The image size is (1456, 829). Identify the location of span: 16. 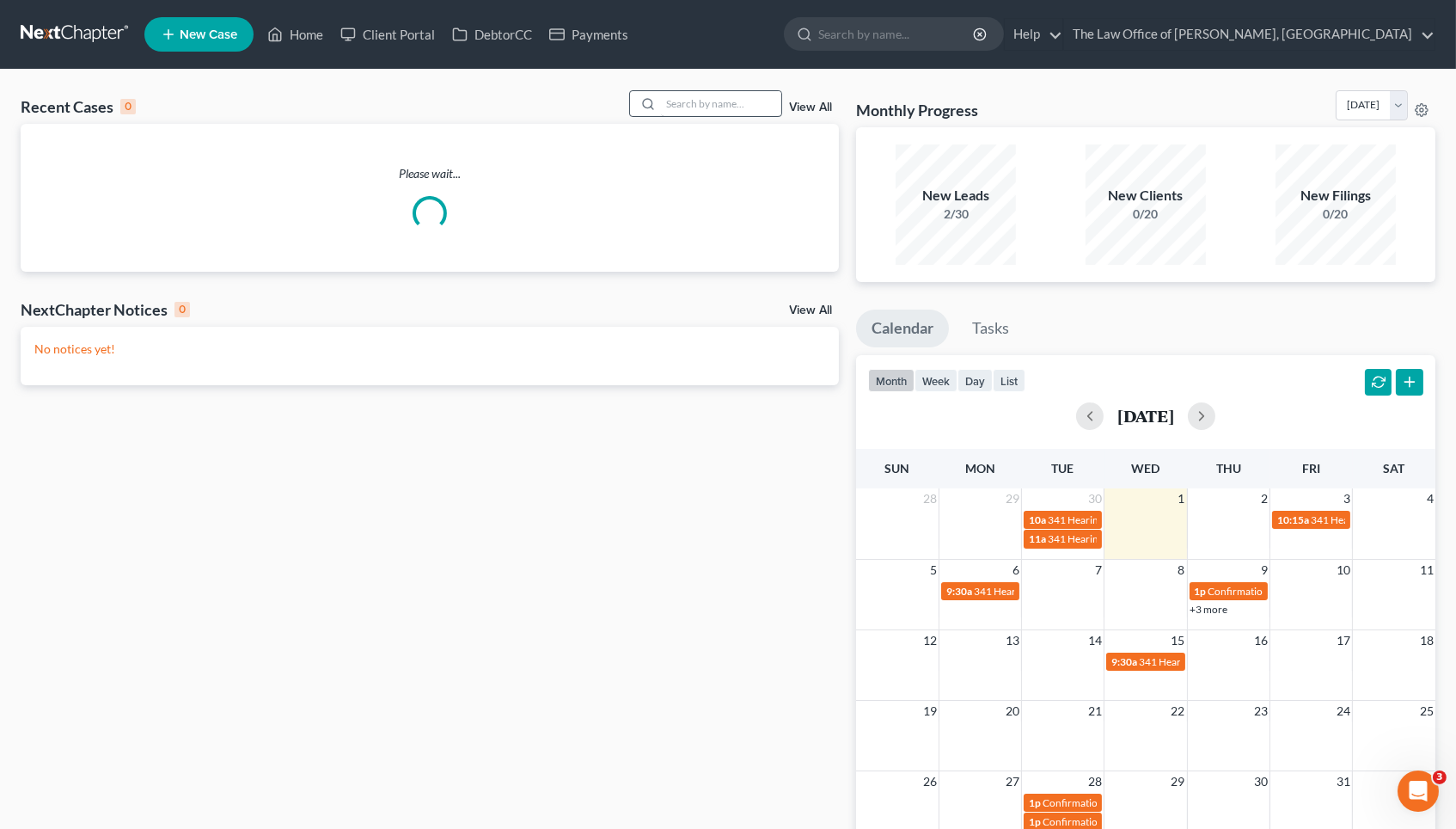
(1261, 640).